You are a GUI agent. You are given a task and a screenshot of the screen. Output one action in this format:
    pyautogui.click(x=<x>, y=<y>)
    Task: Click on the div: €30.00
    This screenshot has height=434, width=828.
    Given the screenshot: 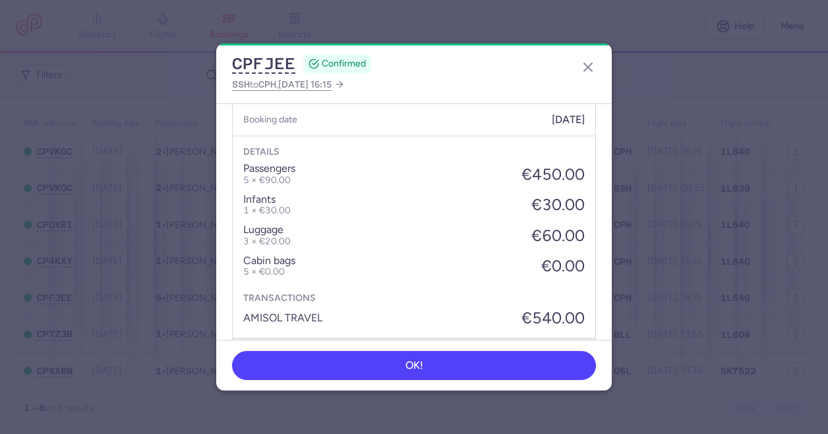 What is the action you would take?
    pyautogui.click(x=558, y=205)
    